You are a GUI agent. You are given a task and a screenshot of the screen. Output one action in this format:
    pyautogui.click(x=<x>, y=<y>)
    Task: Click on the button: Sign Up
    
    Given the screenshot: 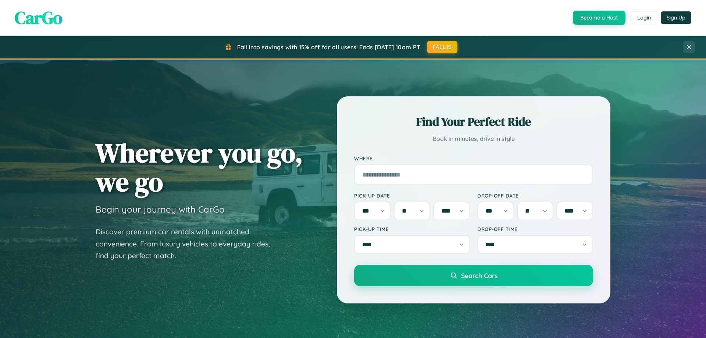 What is the action you would take?
    pyautogui.click(x=675, y=18)
    